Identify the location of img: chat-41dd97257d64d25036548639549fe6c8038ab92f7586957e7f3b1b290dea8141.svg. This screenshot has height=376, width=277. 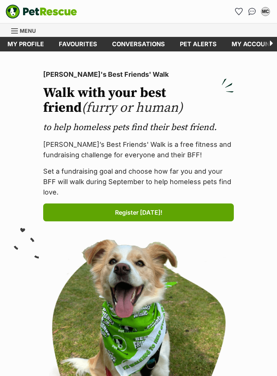
(252, 12).